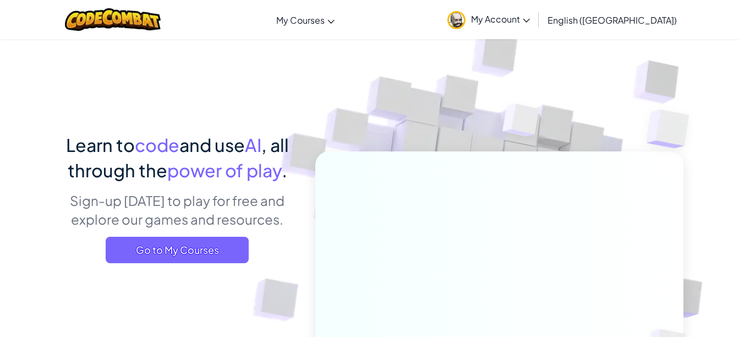  I want to click on span: Go to My Courses, so click(177, 250).